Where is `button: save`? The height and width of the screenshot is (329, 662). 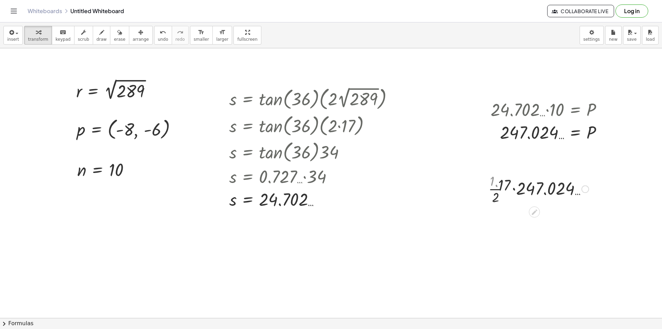 button: save is located at coordinates (632, 35).